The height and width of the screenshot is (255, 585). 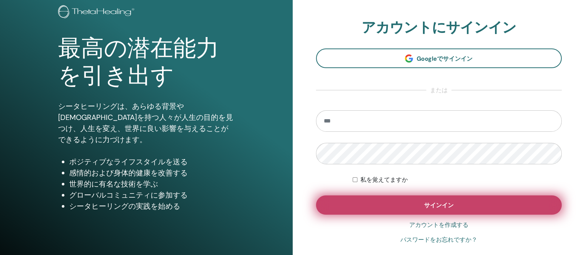 I want to click on font: 世界的に有名な技術を学ぶ, so click(x=114, y=184).